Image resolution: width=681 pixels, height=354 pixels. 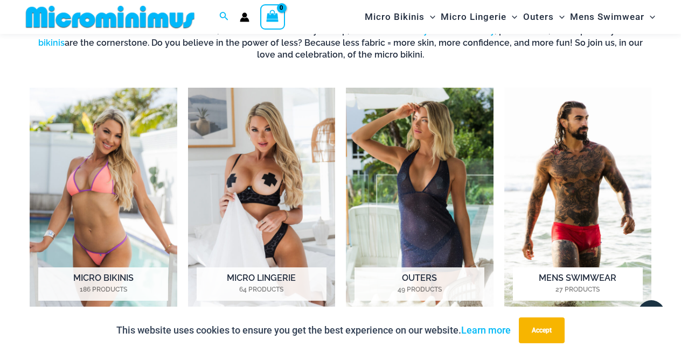 I want to click on span: Outers, so click(x=538, y=17).